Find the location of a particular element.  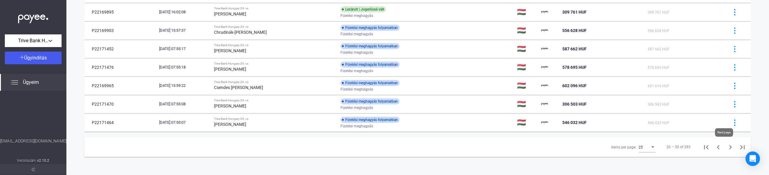

button: Last page is located at coordinates (743, 147).